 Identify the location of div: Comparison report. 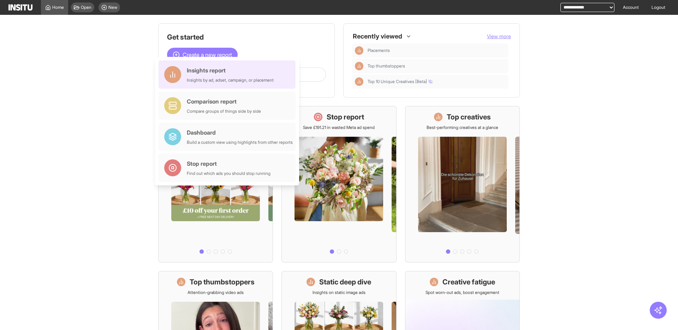
(224, 101).